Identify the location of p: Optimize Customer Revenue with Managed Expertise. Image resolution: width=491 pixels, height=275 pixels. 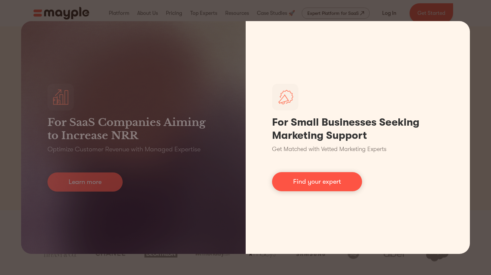
(124, 149).